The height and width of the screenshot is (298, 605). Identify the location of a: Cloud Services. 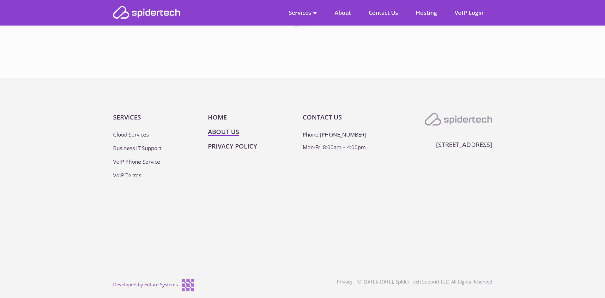
(131, 134).